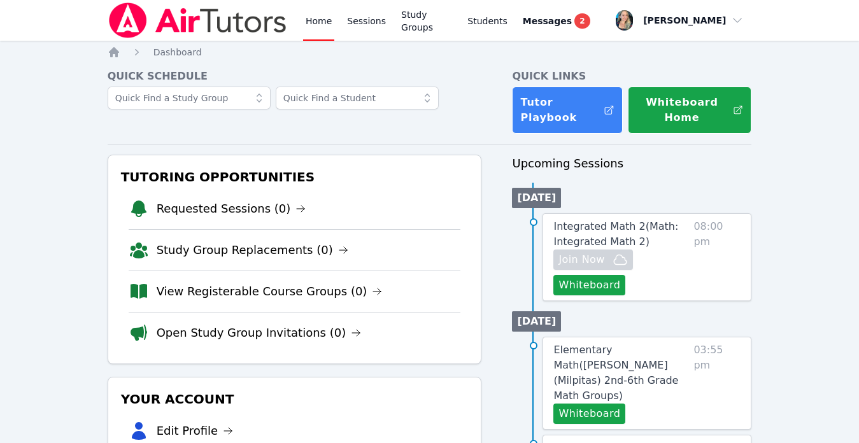 The image size is (859, 443). What do you see at coordinates (430, 52) in the screenshot?
I see `nav: Breadcrumb` at bounding box center [430, 52].